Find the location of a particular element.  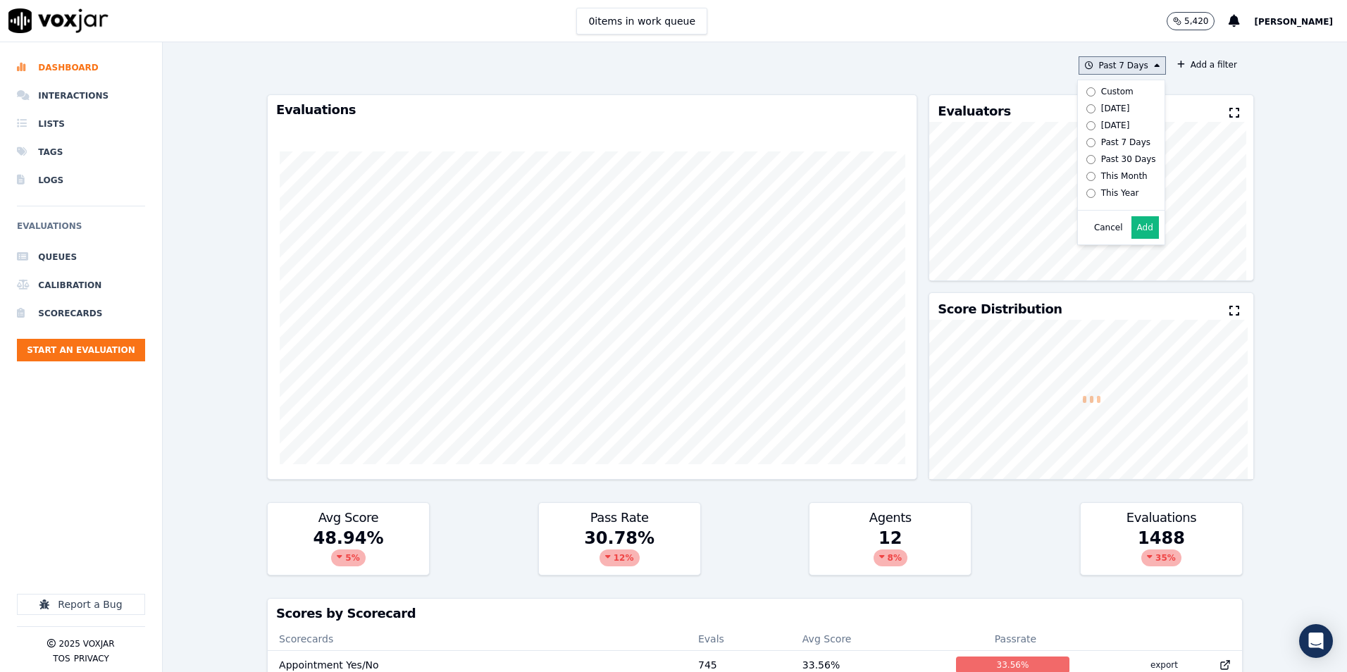

a: Logs is located at coordinates (81, 180).